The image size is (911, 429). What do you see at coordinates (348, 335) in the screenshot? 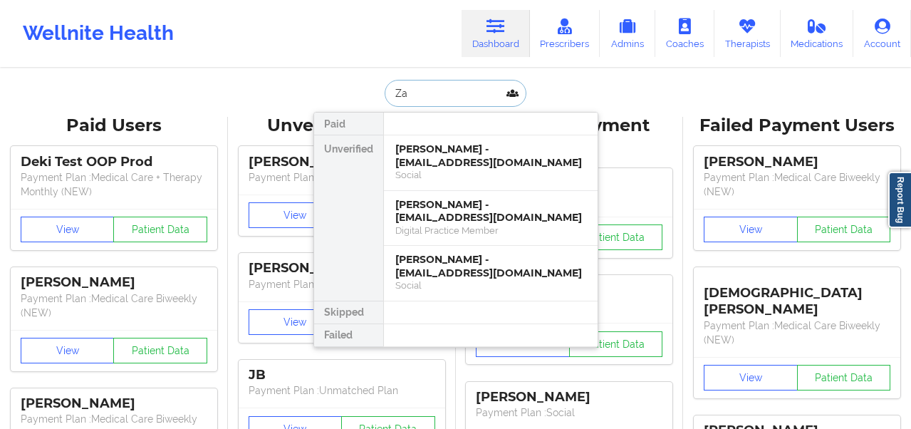
I see `div: Failed` at bounding box center [348, 335].